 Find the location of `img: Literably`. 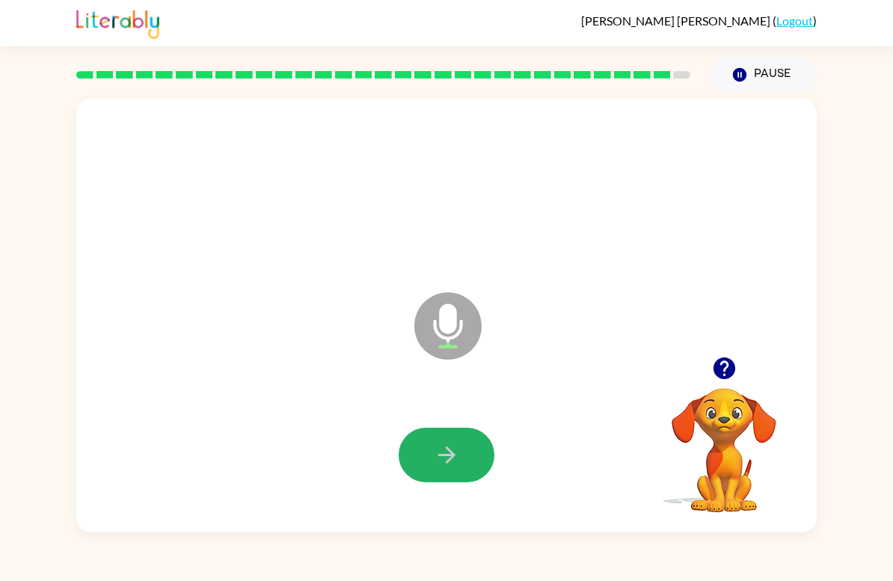

img: Literably is located at coordinates (117, 22).